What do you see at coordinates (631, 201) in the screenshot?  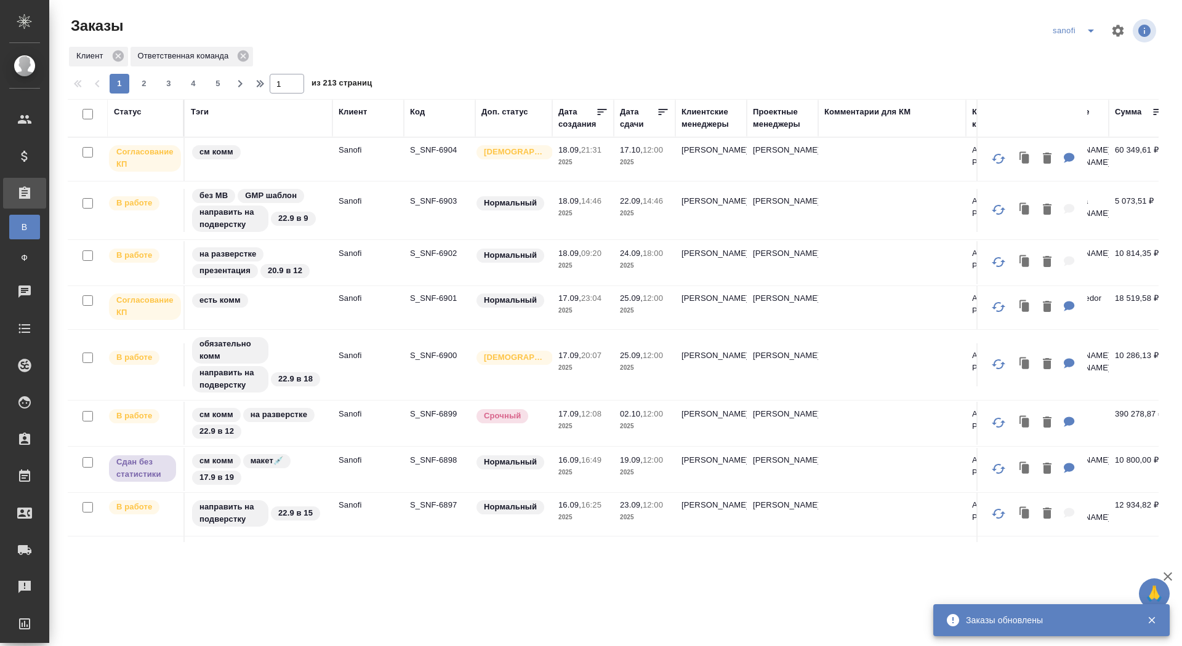 I see `p: 22.09,` at bounding box center [631, 201].